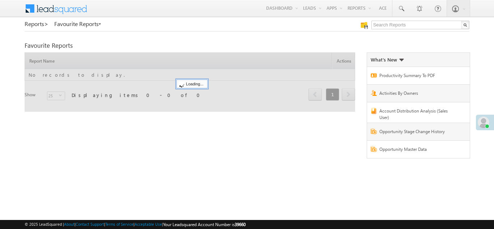  What do you see at coordinates (401, 60) in the screenshot?
I see `img: What's new` at bounding box center [401, 60].